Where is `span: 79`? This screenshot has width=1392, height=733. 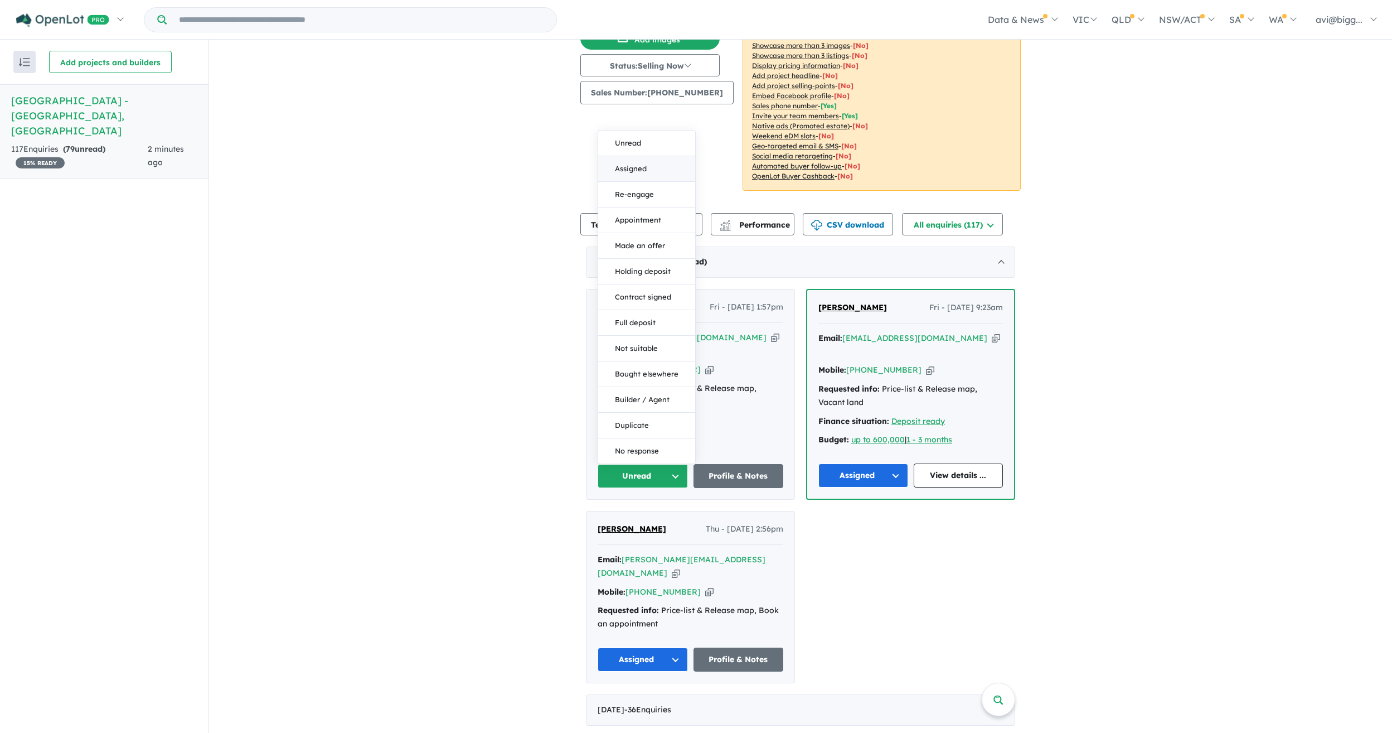 span: 79 is located at coordinates (70, 149).